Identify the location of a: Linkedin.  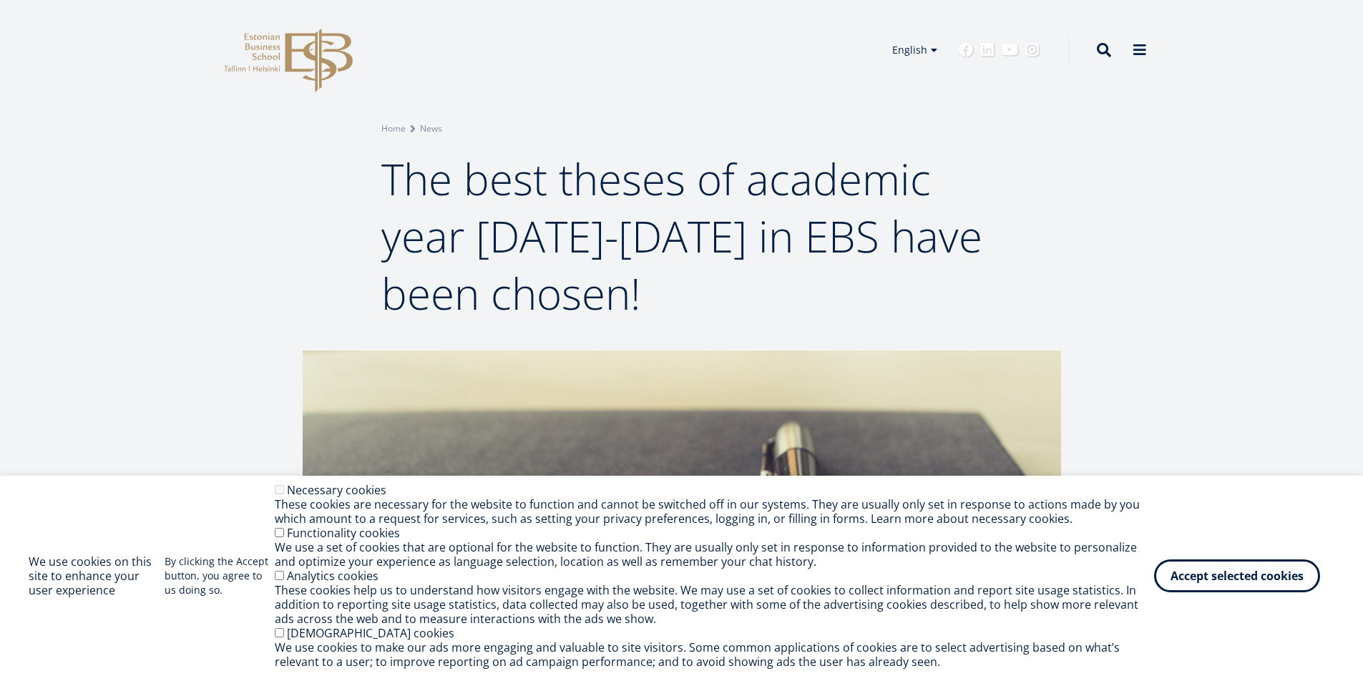
(988, 50).